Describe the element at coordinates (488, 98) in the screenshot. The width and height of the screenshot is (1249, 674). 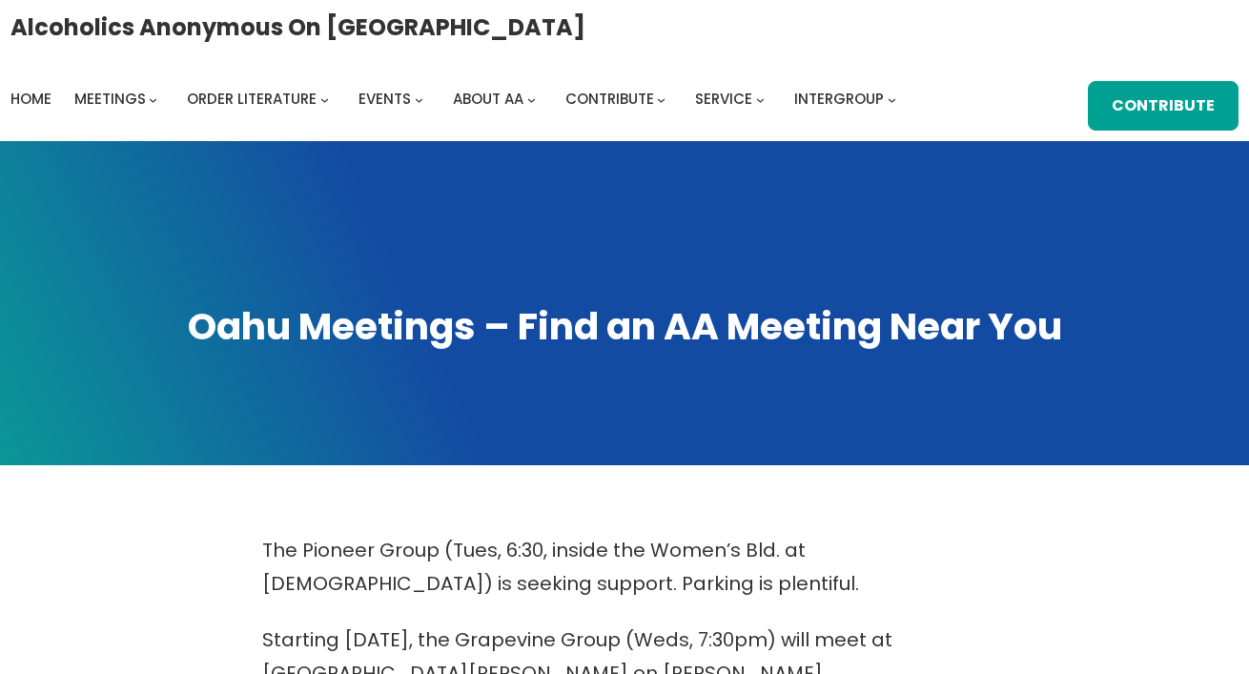
I see `span: About AA` at that location.